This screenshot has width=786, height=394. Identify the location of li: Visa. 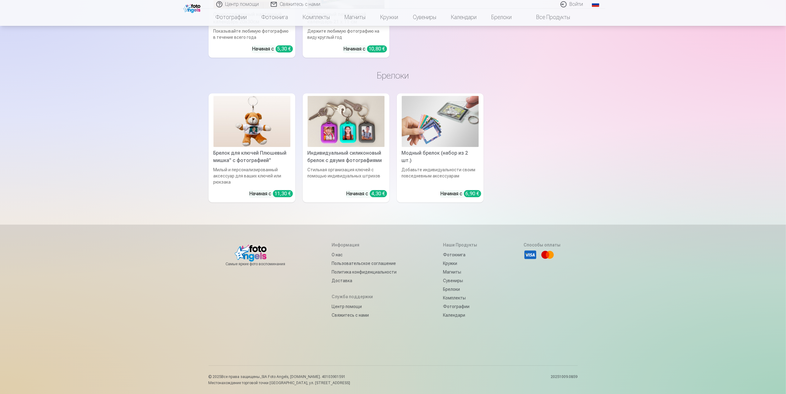
(531, 255).